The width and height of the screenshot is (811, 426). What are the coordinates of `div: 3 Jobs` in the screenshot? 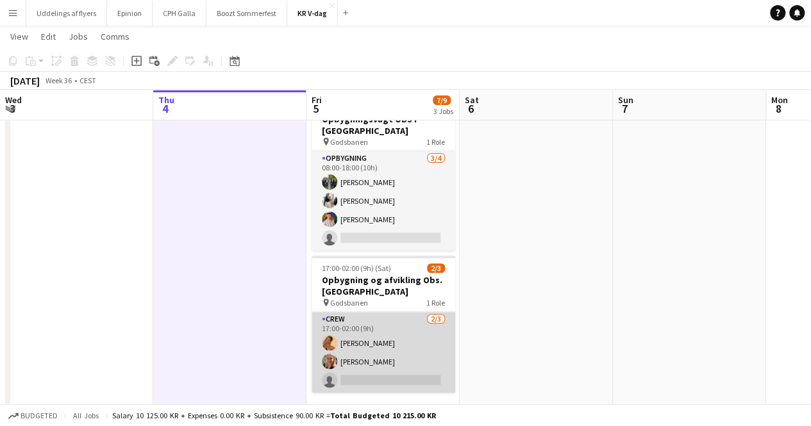 It's located at (443, 111).